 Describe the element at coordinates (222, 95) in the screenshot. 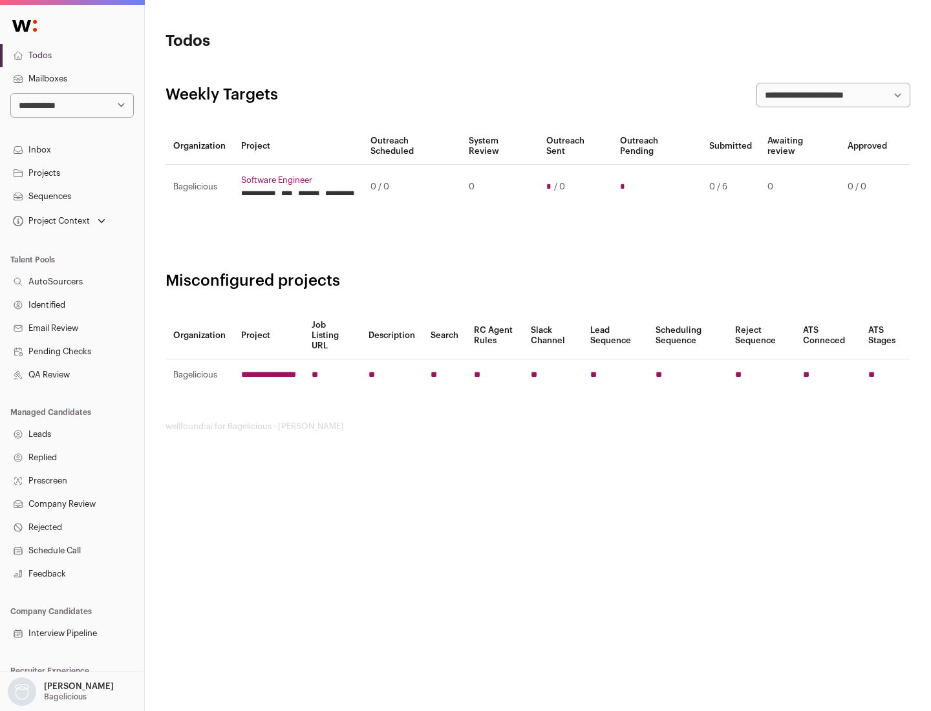

I see `h2: Weekly Targets` at that location.